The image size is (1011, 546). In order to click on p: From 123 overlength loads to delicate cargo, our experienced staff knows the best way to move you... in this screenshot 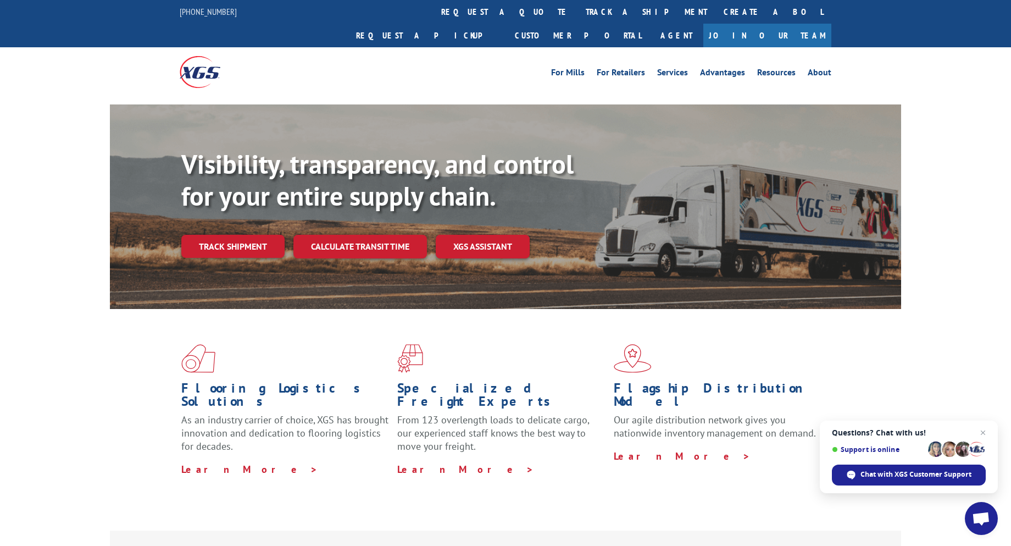, I will do `click(501, 437)`.